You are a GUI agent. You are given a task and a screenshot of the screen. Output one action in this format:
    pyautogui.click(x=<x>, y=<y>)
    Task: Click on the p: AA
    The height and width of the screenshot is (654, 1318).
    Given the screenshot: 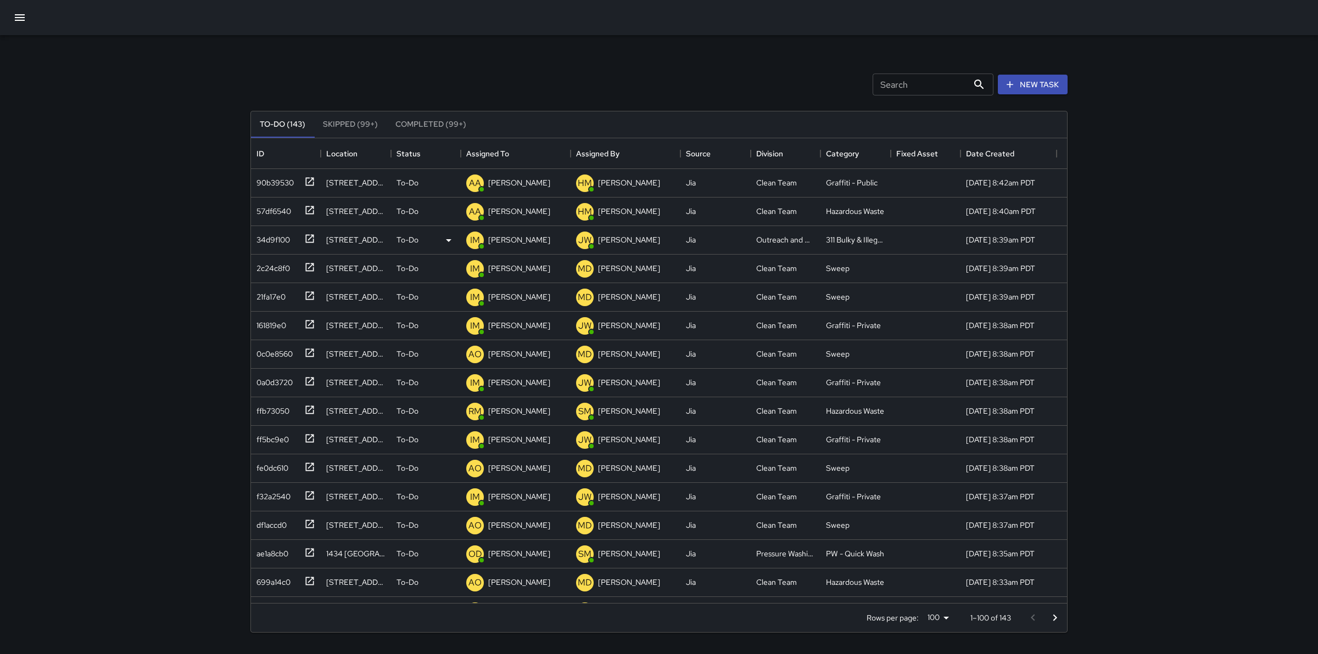 What is the action you would take?
    pyautogui.click(x=475, y=183)
    